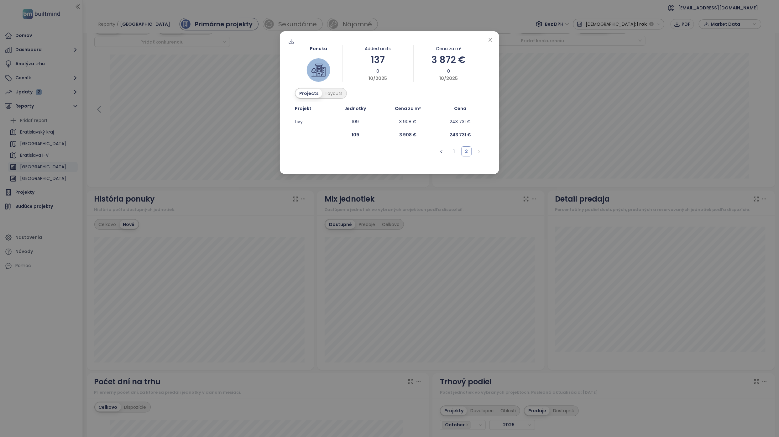  What do you see at coordinates (454, 151) in the screenshot?
I see `a: 1` at bounding box center [454, 151].